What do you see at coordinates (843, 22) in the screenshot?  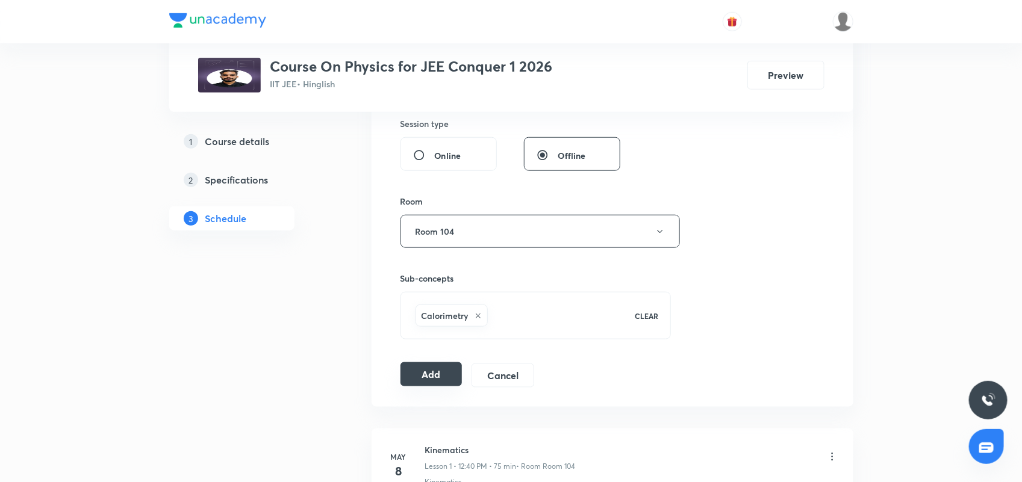 I see `img: Bhuwan Singh` at bounding box center [843, 22].